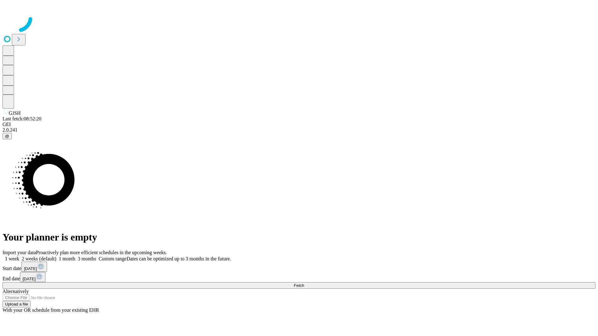 The image size is (598, 336). I want to click on div: End date, so click(299, 277).